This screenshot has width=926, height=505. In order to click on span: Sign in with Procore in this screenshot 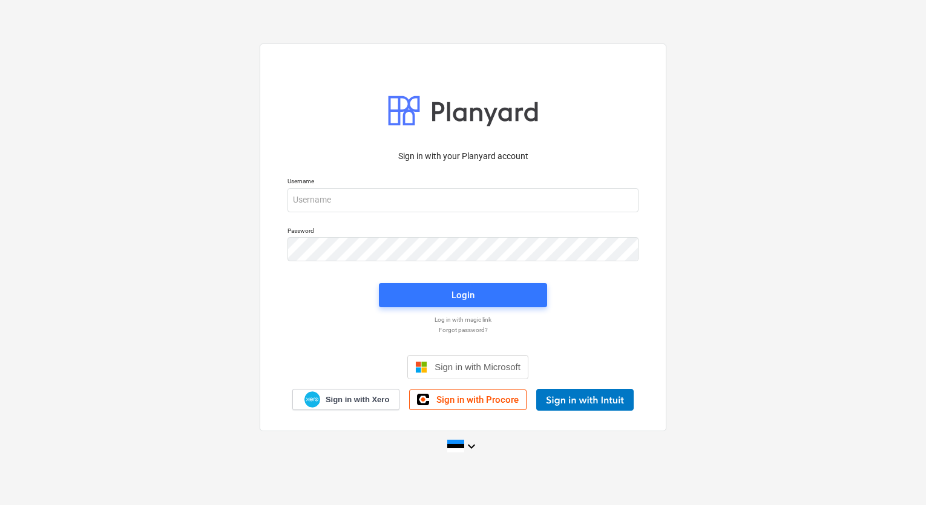, I will do `click(477, 400)`.